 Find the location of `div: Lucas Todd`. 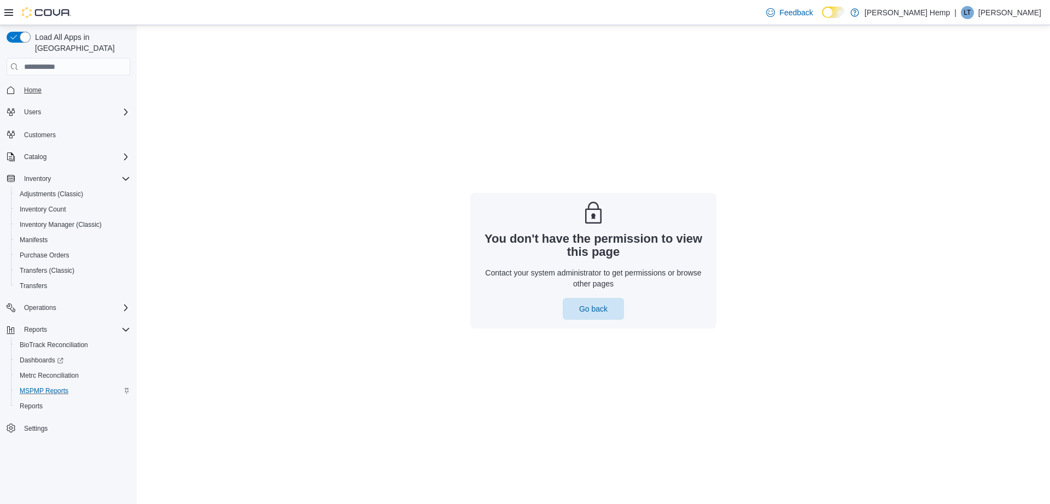

div: Lucas Todd is located at coordinates (968, 13).